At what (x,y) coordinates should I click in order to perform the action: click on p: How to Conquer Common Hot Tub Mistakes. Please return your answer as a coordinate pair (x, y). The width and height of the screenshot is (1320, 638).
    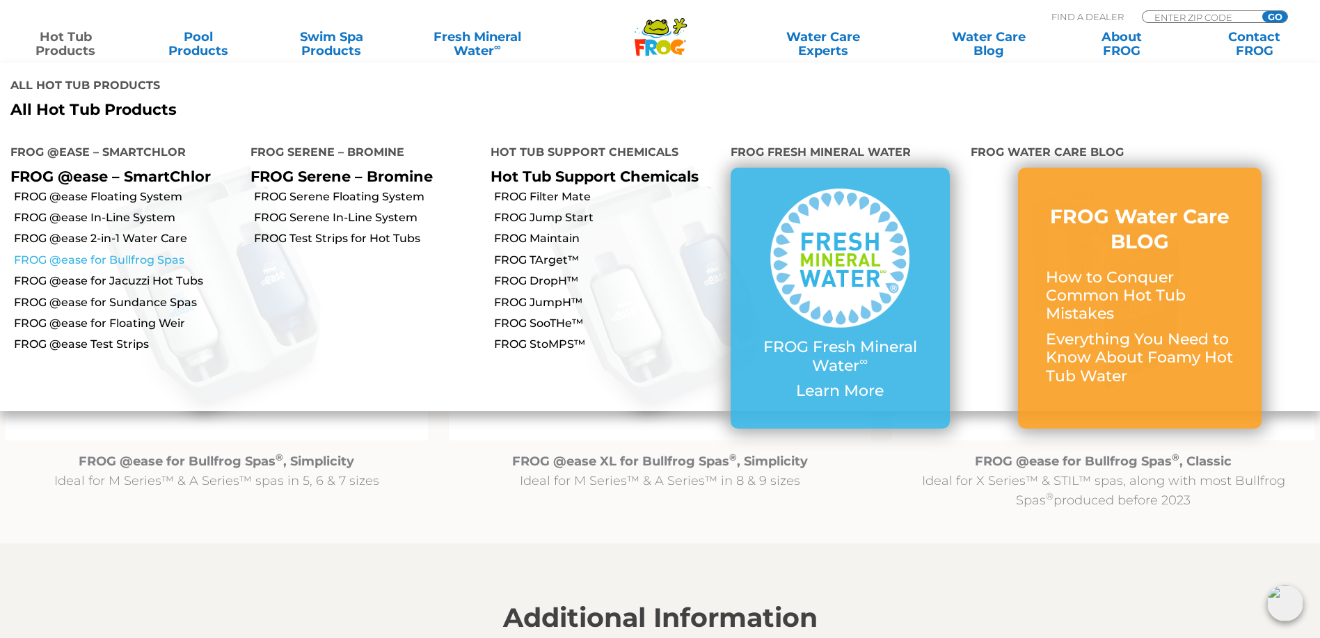
    Looking at the image, I should click on (1140, 296).